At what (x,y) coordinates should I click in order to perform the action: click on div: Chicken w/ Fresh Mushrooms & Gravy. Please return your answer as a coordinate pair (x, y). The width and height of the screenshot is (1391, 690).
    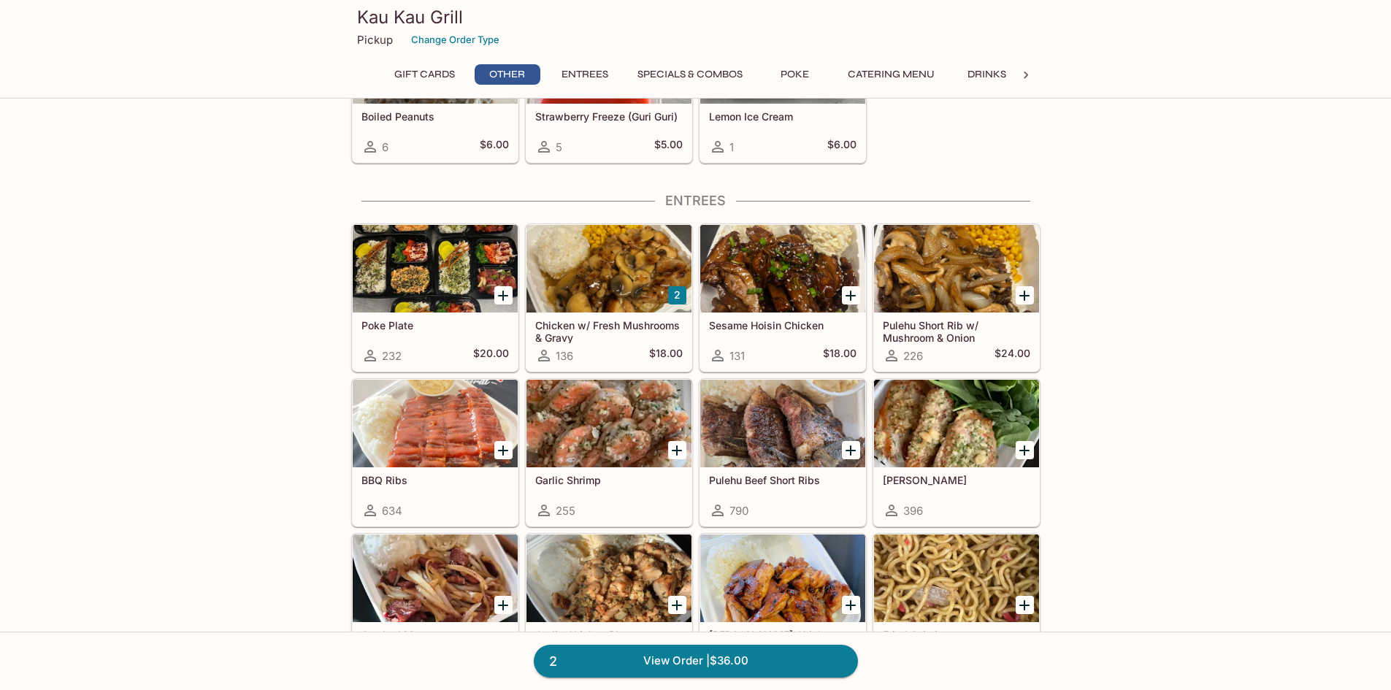
    Looking at the image, I should click on (609, 269).